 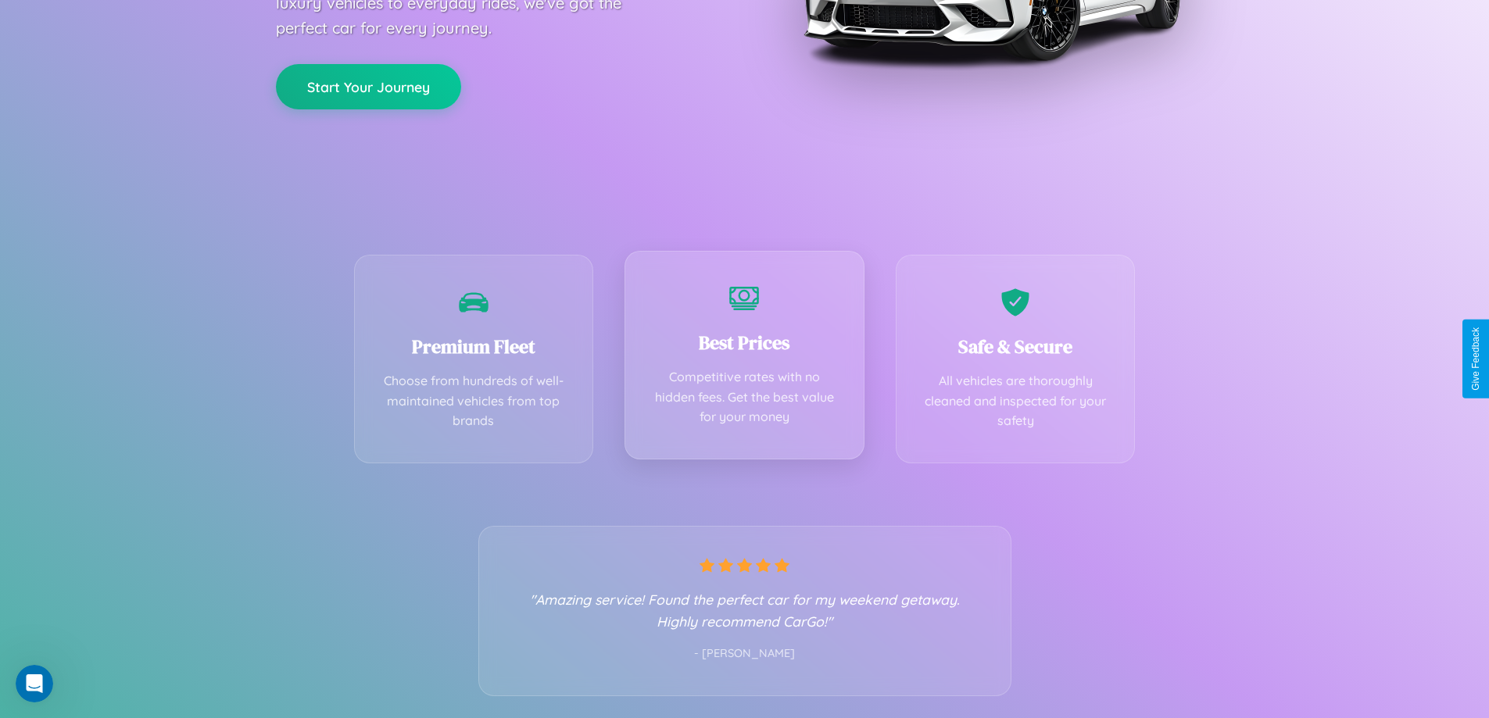 I want to click on h3: Premium Fleet, so click(x=474, y=346).